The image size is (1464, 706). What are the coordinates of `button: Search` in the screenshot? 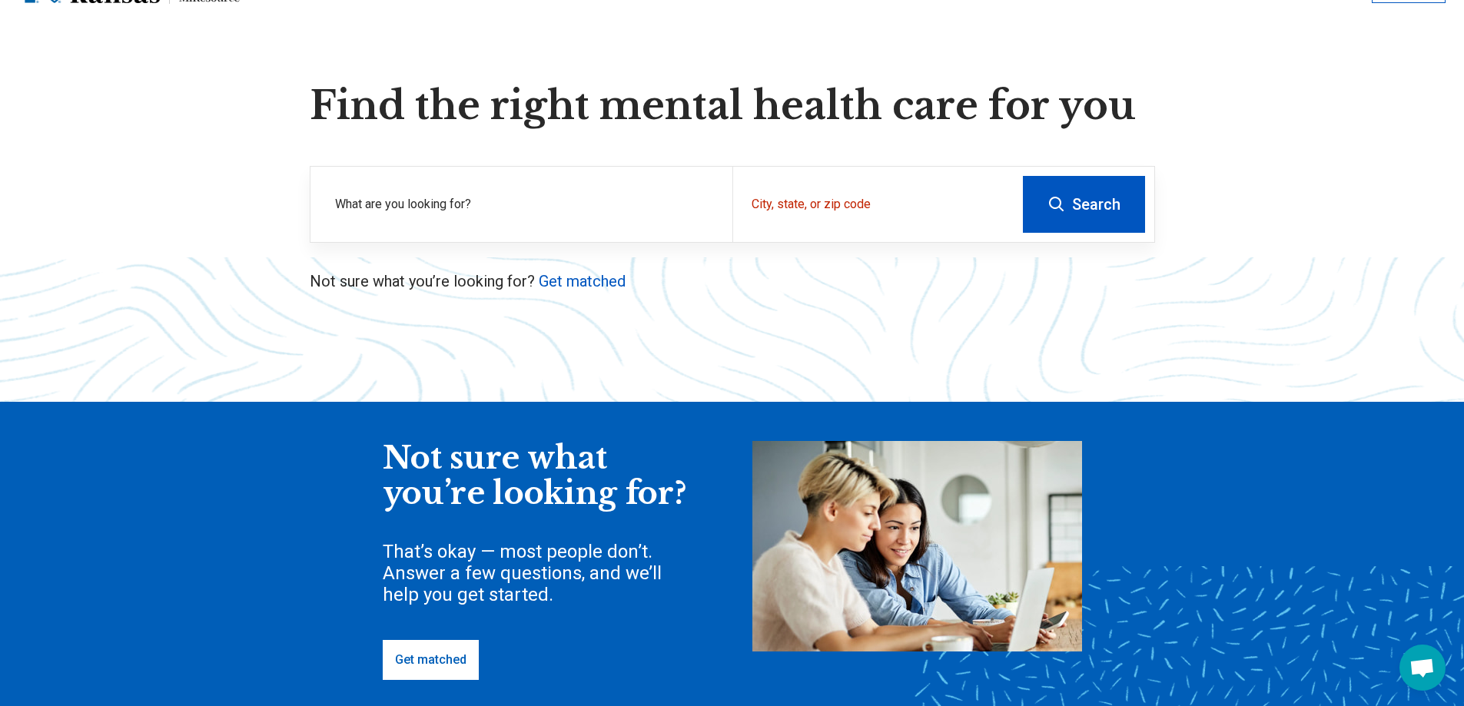 It's located at (1083, 204).